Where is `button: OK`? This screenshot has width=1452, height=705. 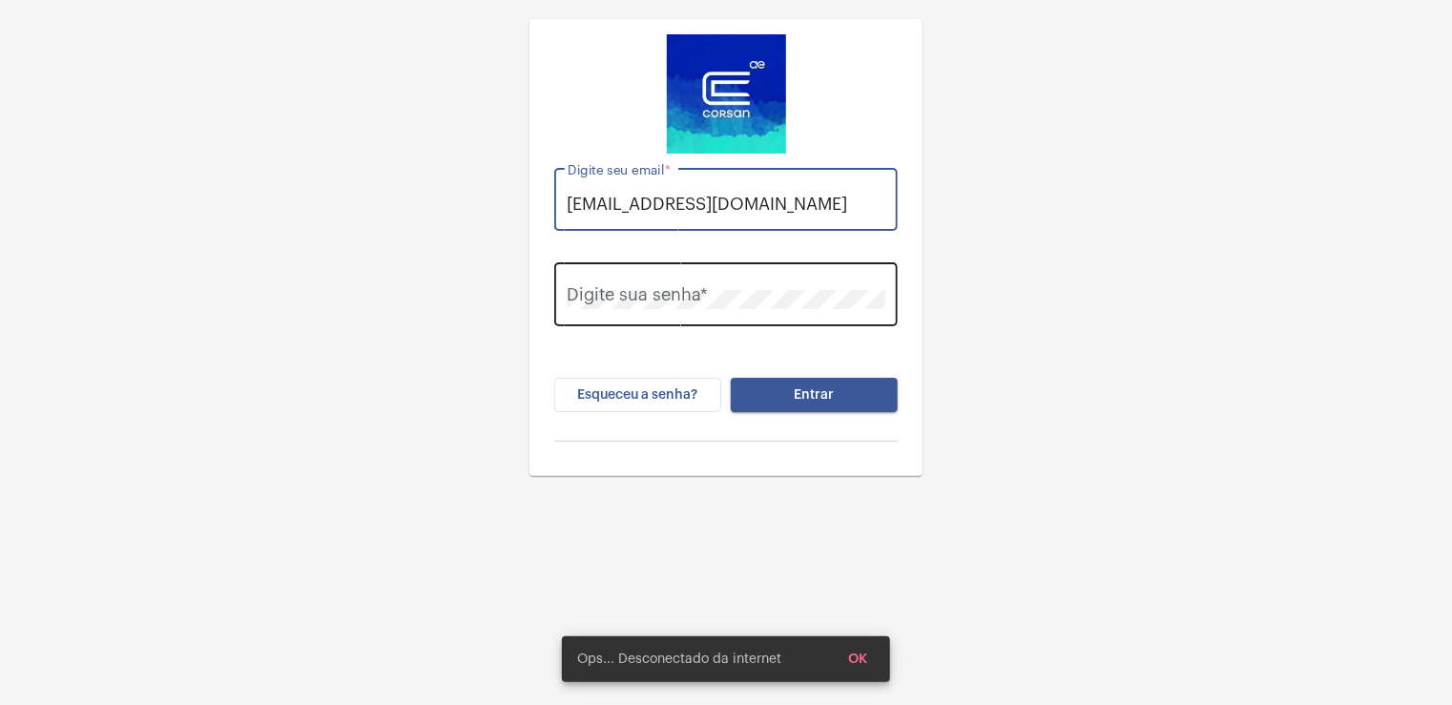 button: OK is located at coordinates (857, 659).